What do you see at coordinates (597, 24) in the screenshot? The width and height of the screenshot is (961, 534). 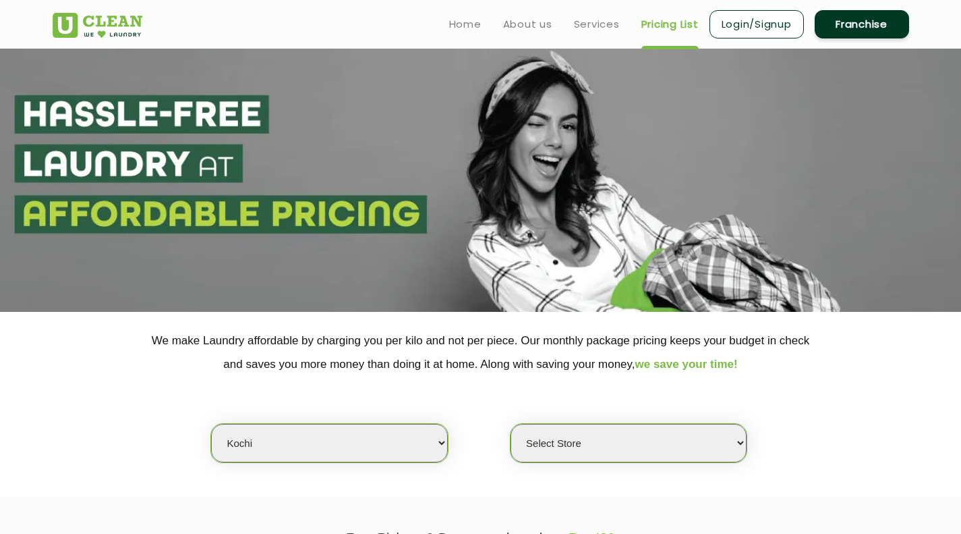 I see `a: Services` at bounding box center [597, 24].